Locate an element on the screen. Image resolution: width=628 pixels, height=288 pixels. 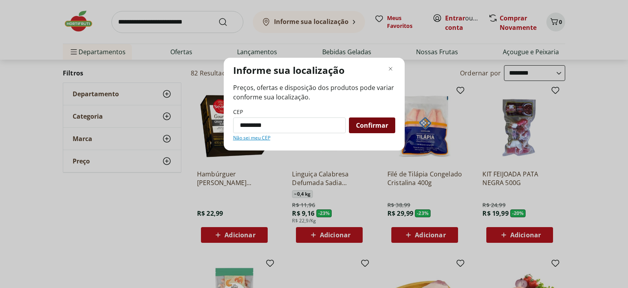
span: Preços, ofertas e disposição dos produtos pode variar conforme sua localização. is located at coordinates (314, 92).